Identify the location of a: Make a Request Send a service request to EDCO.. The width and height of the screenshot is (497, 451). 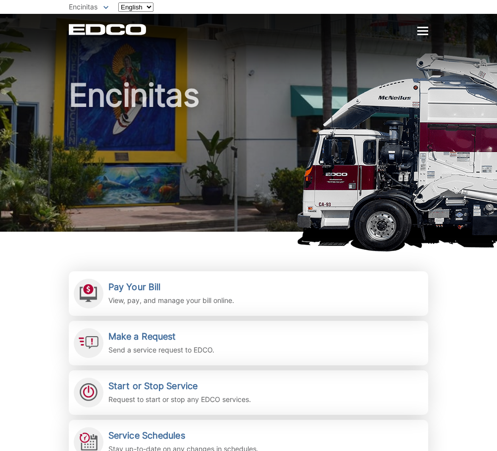
(248, 343).